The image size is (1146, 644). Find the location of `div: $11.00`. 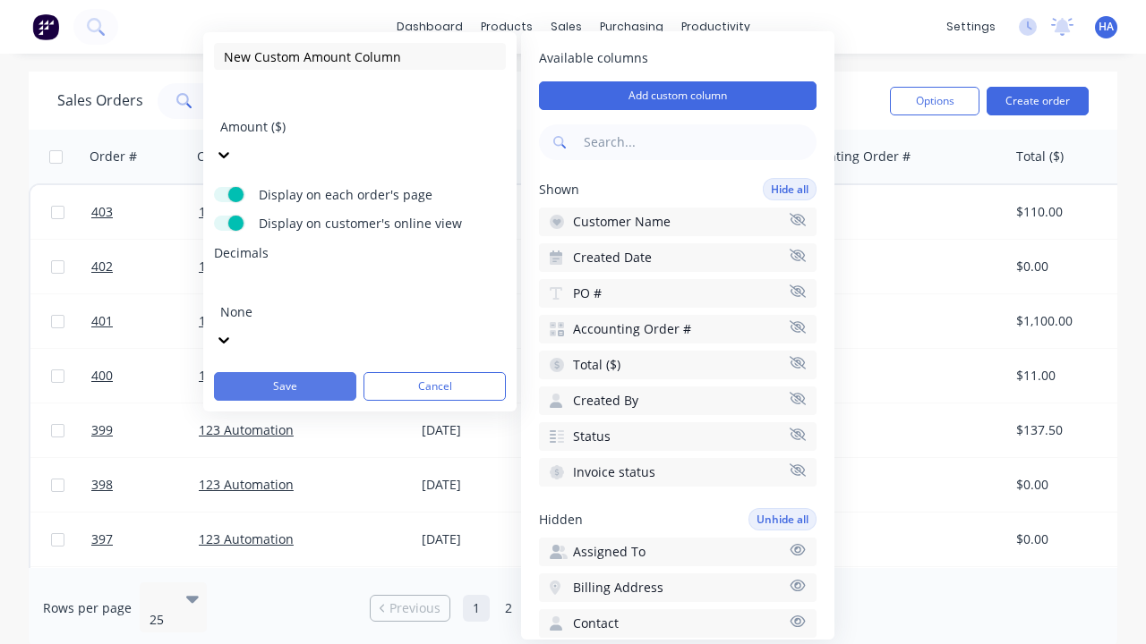

div: $11.00 is located at coordinates (1068, 376).